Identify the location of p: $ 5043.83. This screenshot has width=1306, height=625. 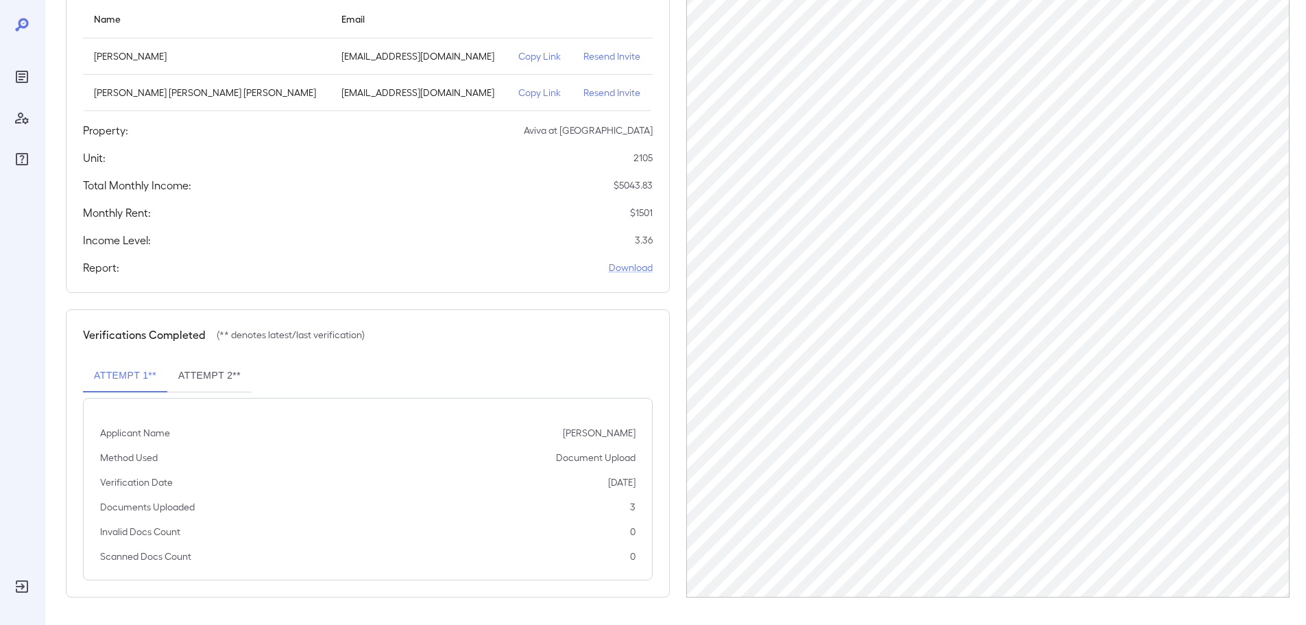
(633, 185).